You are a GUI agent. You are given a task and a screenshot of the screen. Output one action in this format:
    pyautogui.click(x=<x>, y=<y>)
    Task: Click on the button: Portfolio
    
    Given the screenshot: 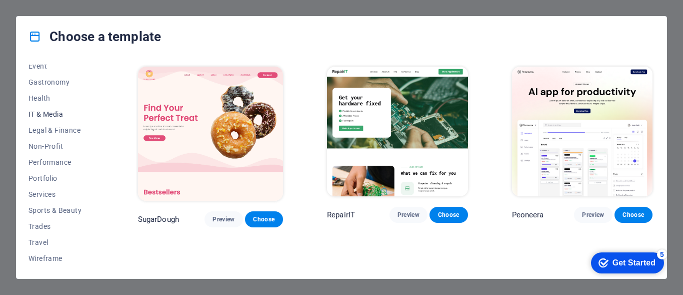 What is the action you would take?
    pyautogui.click(x=61, y=178)
    